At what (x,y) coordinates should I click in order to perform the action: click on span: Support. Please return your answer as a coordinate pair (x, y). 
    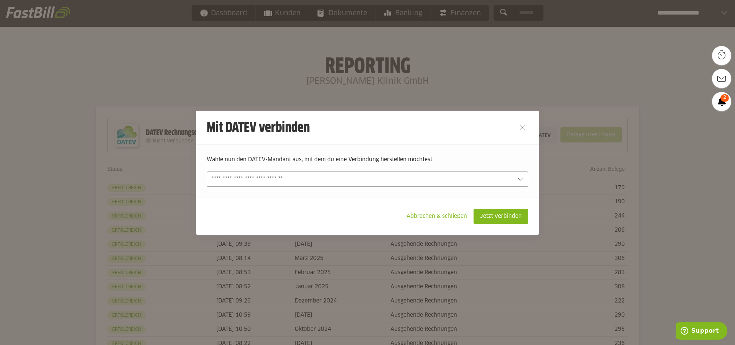
    Looking at the image, I should click on (29, 9).